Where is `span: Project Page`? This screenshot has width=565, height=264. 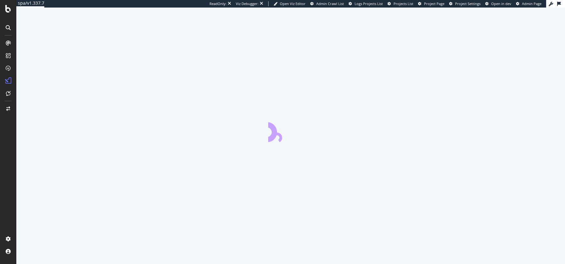
span: Project Page is located at coordinates (434, 3).